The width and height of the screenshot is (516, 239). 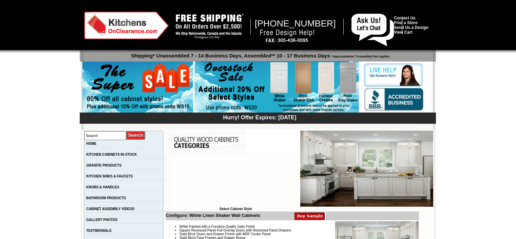 I want to click on a: Find a Store, so click(x=406, y=23).